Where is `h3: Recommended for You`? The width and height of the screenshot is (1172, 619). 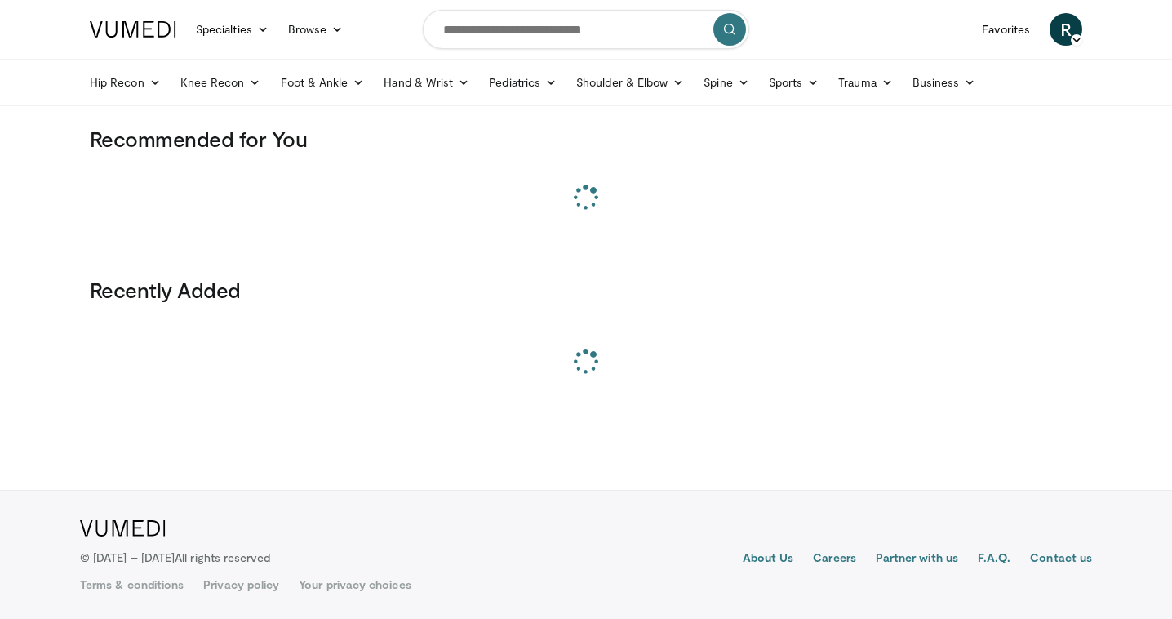
h3: Recommended for You is located at coordinates (586, 139).